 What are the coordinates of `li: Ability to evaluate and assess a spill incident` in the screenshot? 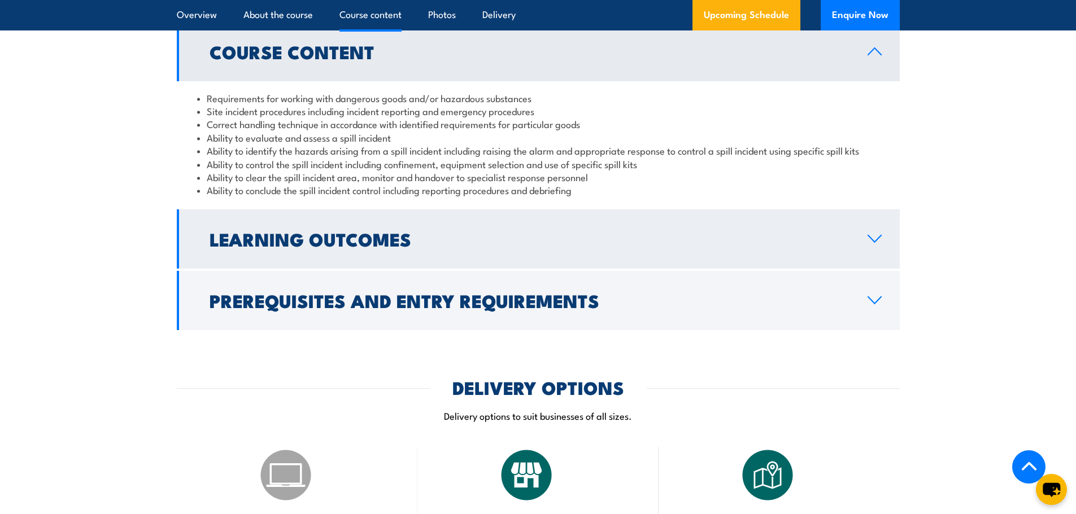 It's located at (538, 137).